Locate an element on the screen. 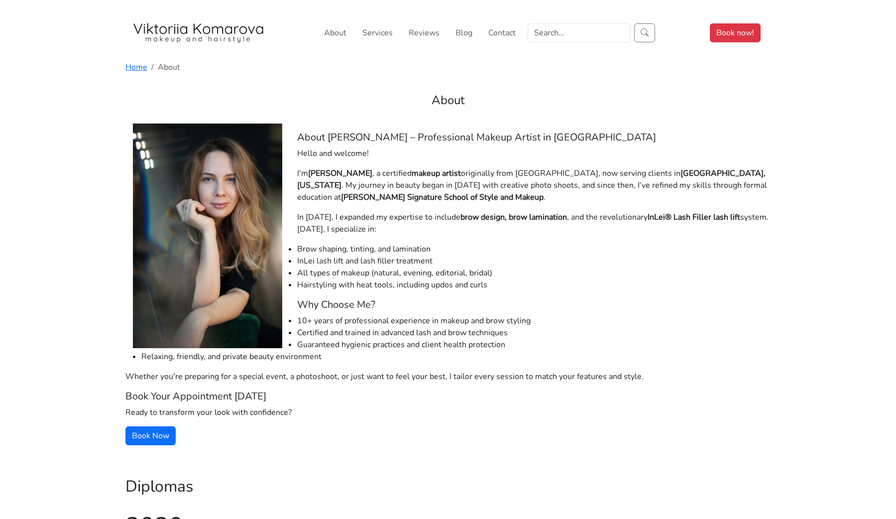 This screenshot has height=519, width=896. li: InLei lash lift and lash filler treatment is located at coordinates (456, 261).